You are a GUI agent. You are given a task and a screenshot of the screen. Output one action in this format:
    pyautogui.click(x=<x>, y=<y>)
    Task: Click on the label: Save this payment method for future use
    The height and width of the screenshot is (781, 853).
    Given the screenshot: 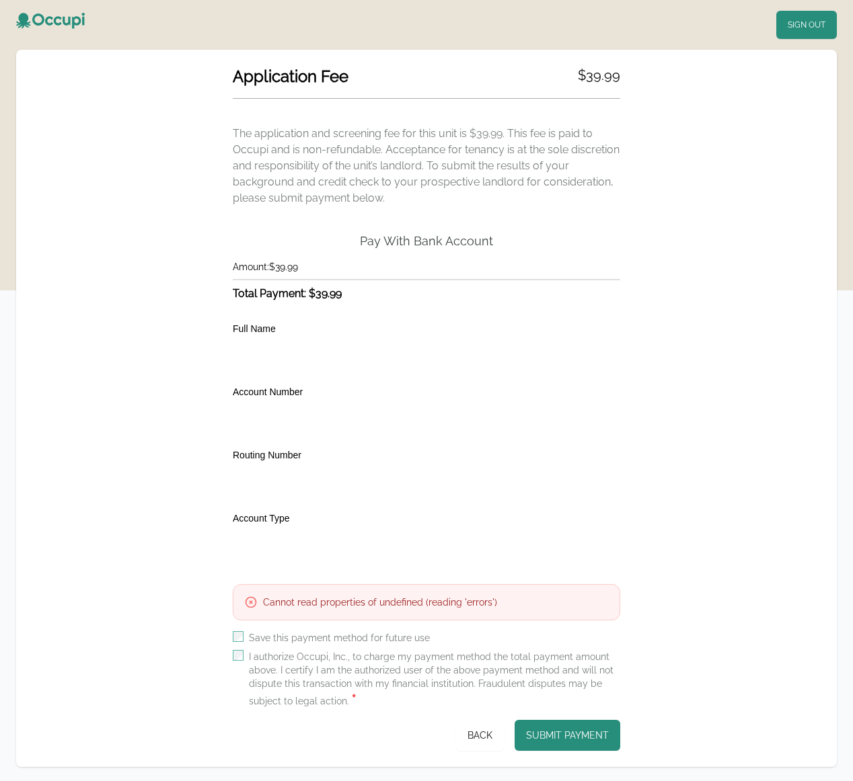 What is the action you would take?
    pyautogui.click(x=339, y=638)
    